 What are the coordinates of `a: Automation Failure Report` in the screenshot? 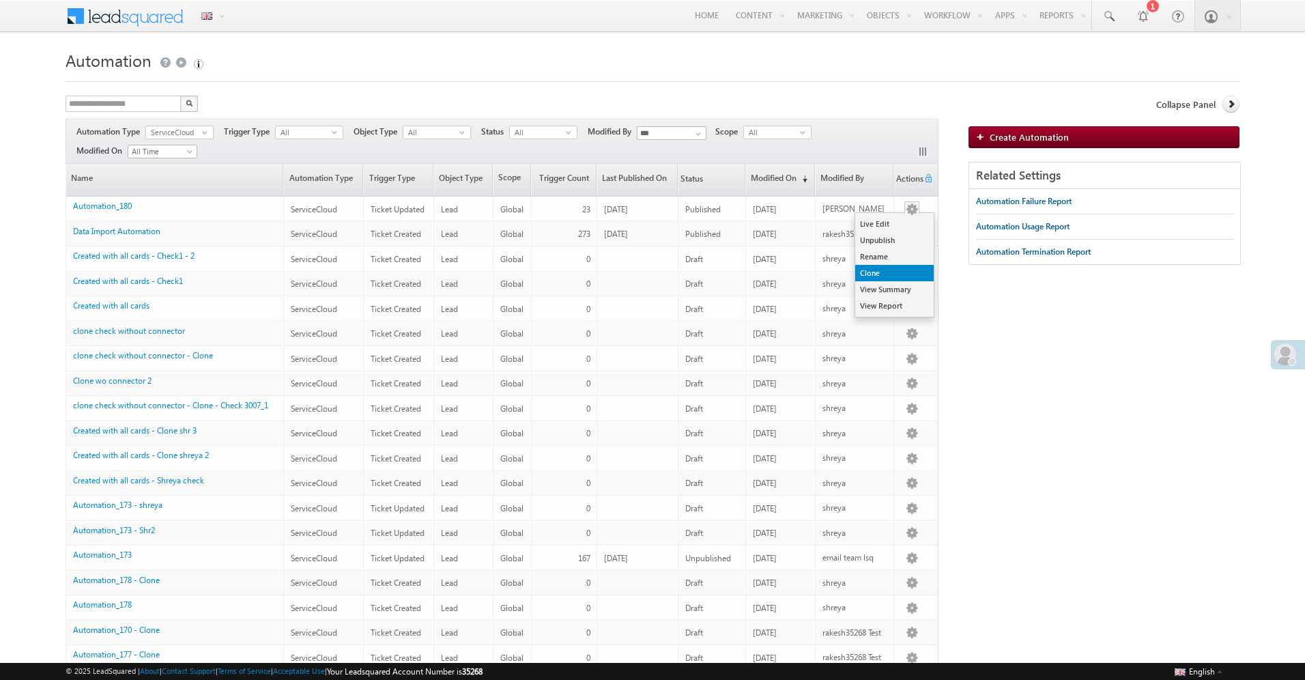 It's located at (1024, 201).